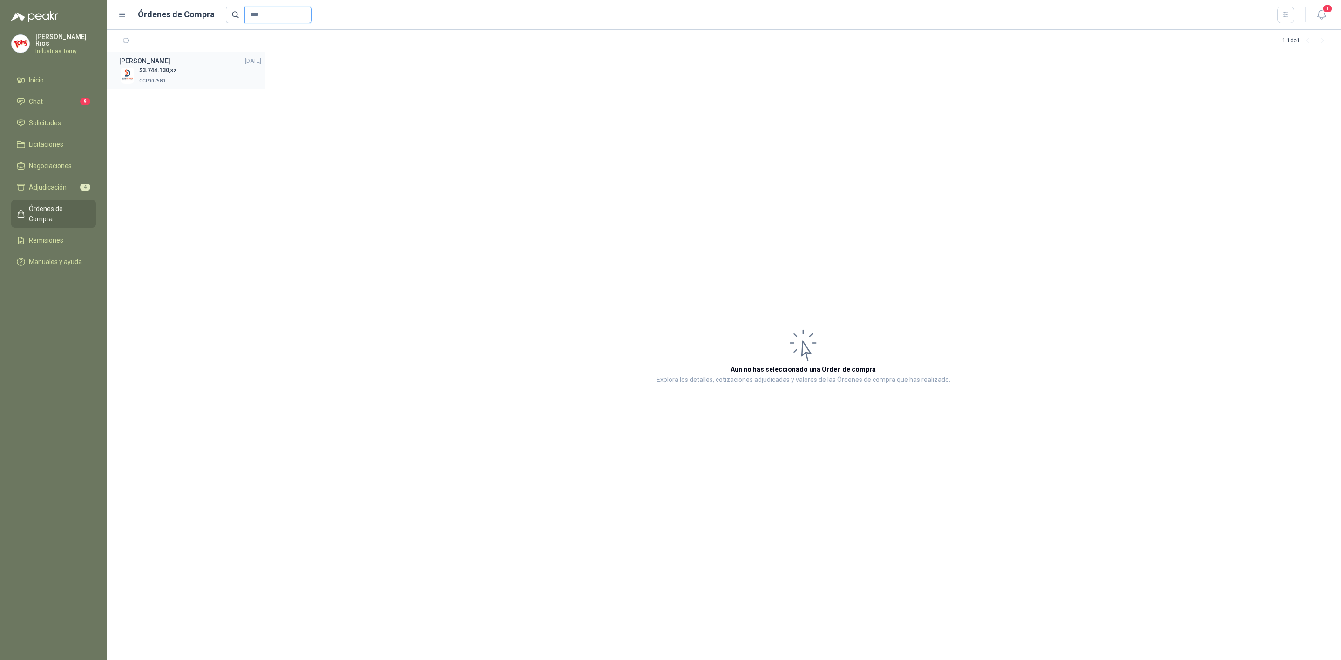 The image size is (1341, 660). What do you see at coordinates (1321, 15) in the screenshot?
I see `button: 1` at bounding box center [1321, 15].